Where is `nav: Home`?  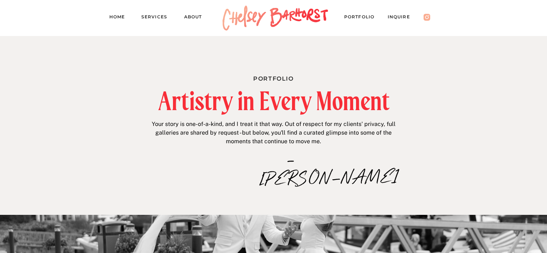 nav: Home is located at coordinates (120, 18).